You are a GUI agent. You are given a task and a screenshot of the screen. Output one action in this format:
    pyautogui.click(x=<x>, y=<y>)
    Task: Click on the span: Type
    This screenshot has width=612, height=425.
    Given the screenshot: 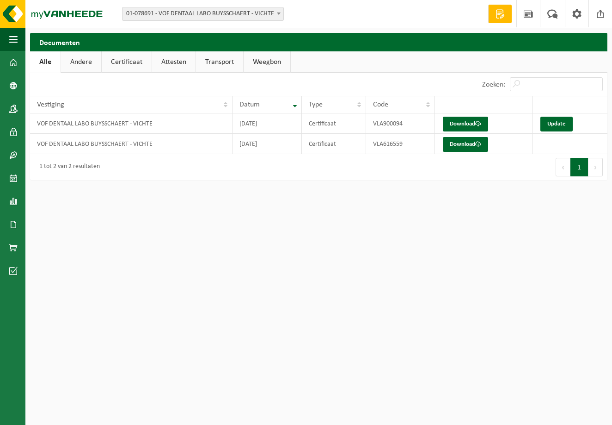 What is the action you would take?
    pyautogui.click(x=316, y=105)
    